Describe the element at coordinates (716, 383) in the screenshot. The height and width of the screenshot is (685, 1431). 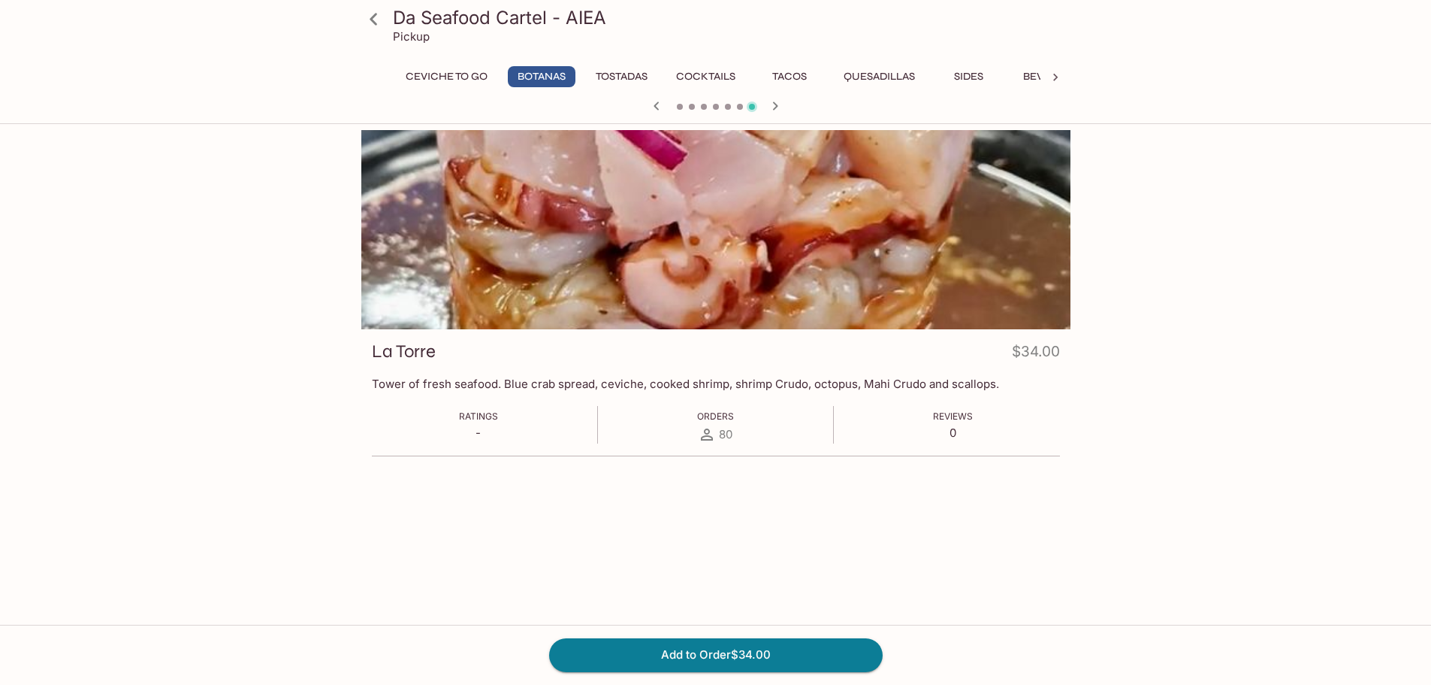
I see `p: Tower of fresh seafood. Blue crab spread, ceviche, cooked shrimp, shrimp Crudo, octopus, Mahi Cru...` at that location.